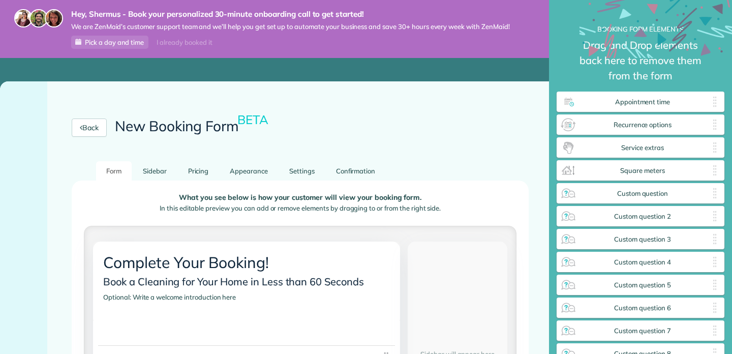 This screenshot has height=354, width=732. I want to click on span: Complete Your Booking!, so click(188, 262).